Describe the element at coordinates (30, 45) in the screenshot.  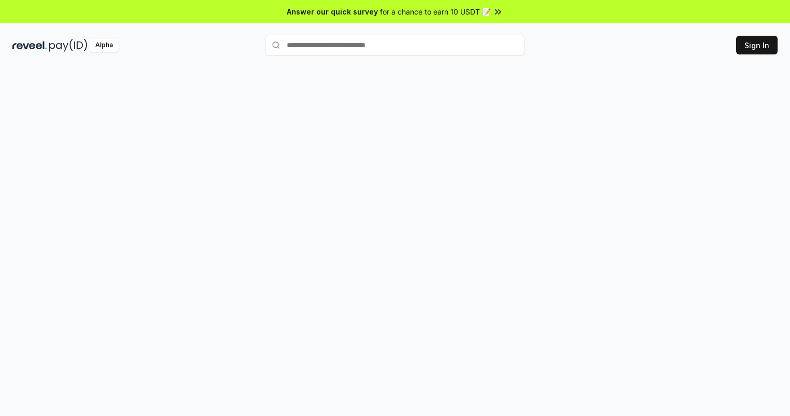
I see `img: reveel_dark` at that location.